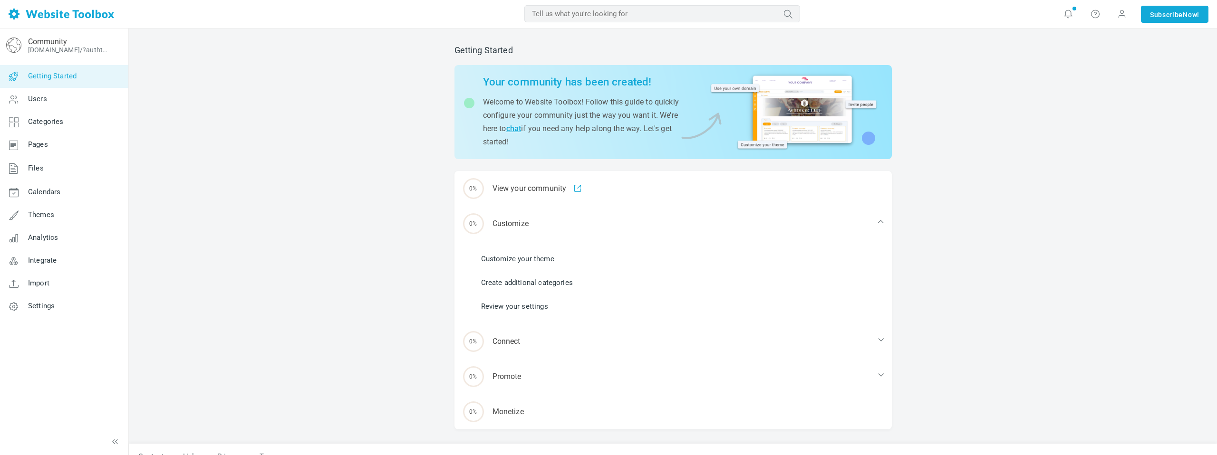 The height and width of the screenshot is (455, 1217). What do you see at coordinates (673, 50) in the screenshot?
I see `h2: Getting Started` at bounding box center [673, 50].